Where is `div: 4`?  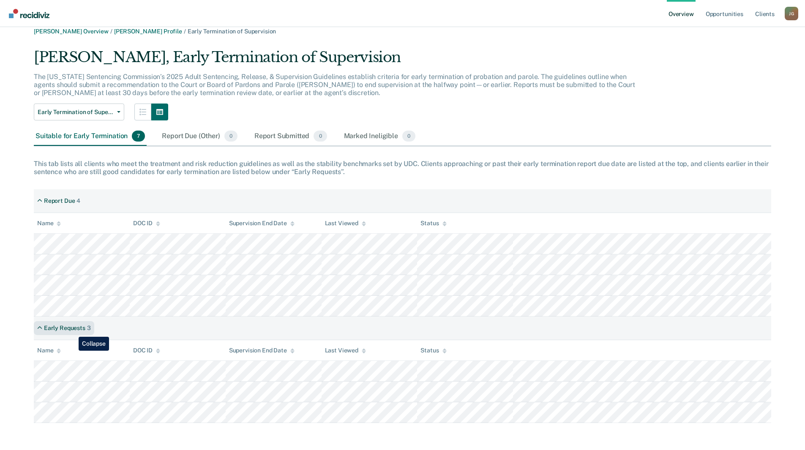 div: 4 is located at coordinates (78, 201).